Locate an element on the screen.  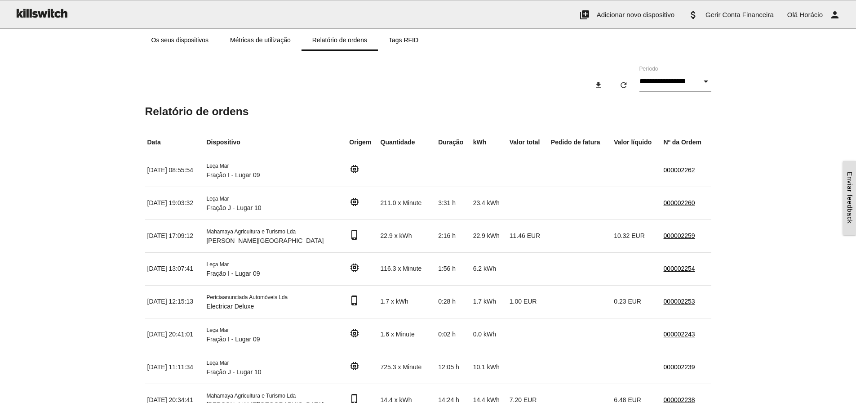
td: 1.00 EUR is located at coordinates (528, 301).